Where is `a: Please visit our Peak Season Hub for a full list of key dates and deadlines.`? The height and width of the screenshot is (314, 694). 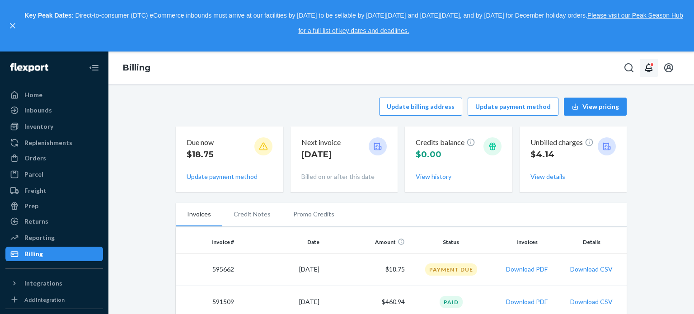 a: Please visit our Peak Season Hub for a full list of key dates and deadlines. is located at coordinates (490, 23).